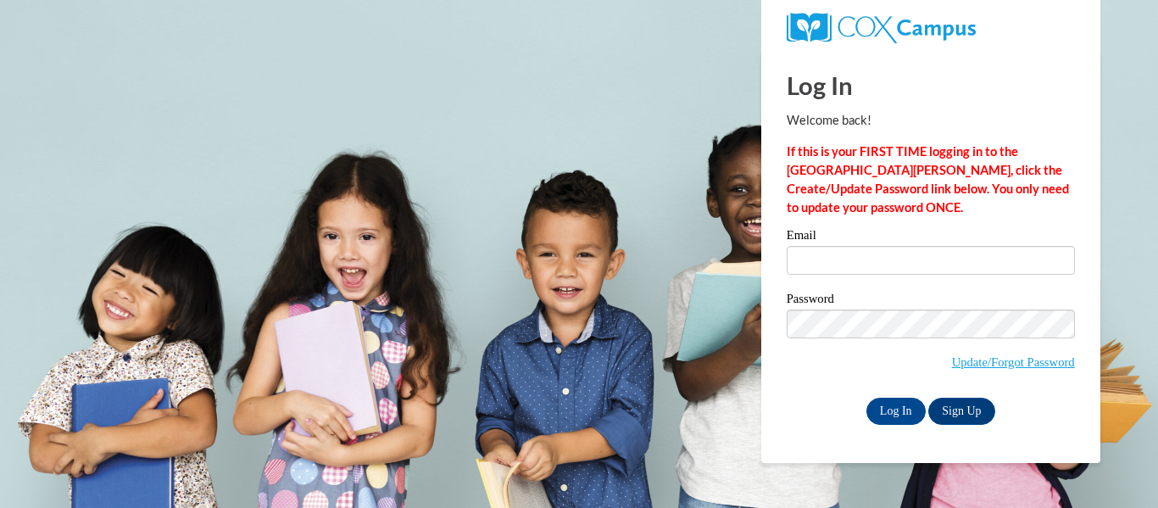 This screenshot has height=508, width=1158. What do you see at coordinates (931, 301) in the screenshot?
I see `label: Password` at bounding box center [931, 301].